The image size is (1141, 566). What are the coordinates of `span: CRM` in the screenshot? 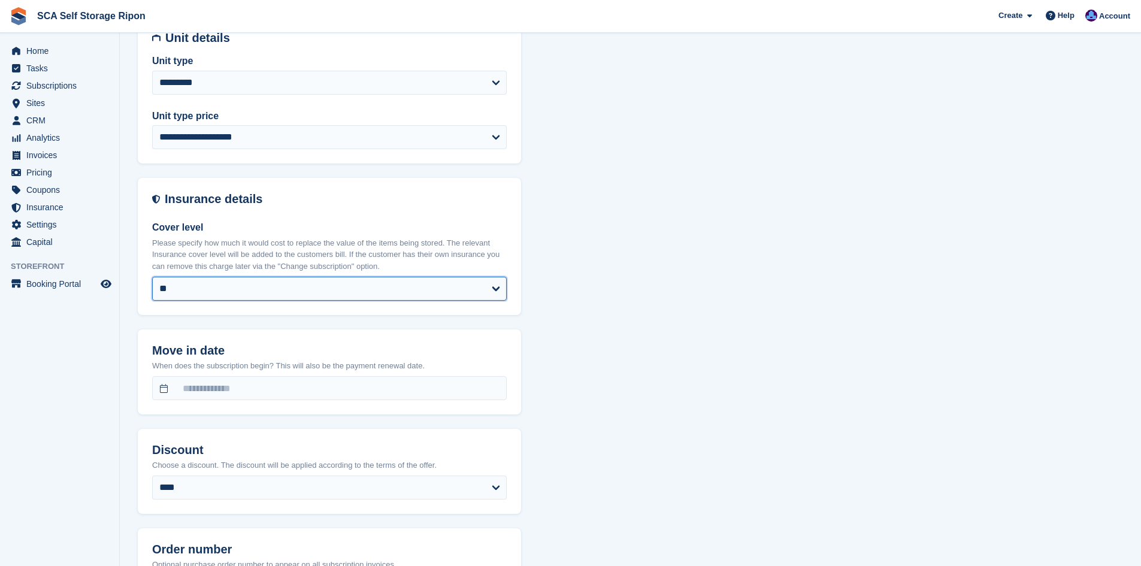 It's located at (62, 120).